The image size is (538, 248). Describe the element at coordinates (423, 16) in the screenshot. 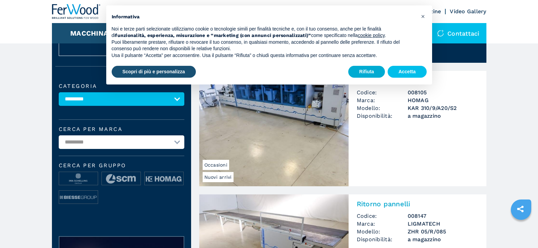

I see `button: Chiudi questa informativa` at that location.